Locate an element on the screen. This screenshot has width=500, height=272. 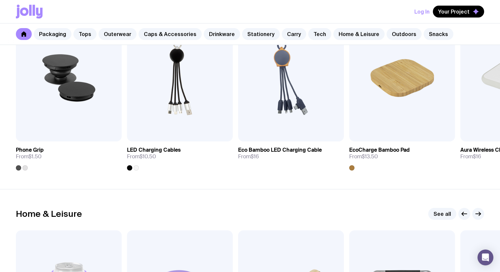
a: See all is located at coordinates (442, 214).